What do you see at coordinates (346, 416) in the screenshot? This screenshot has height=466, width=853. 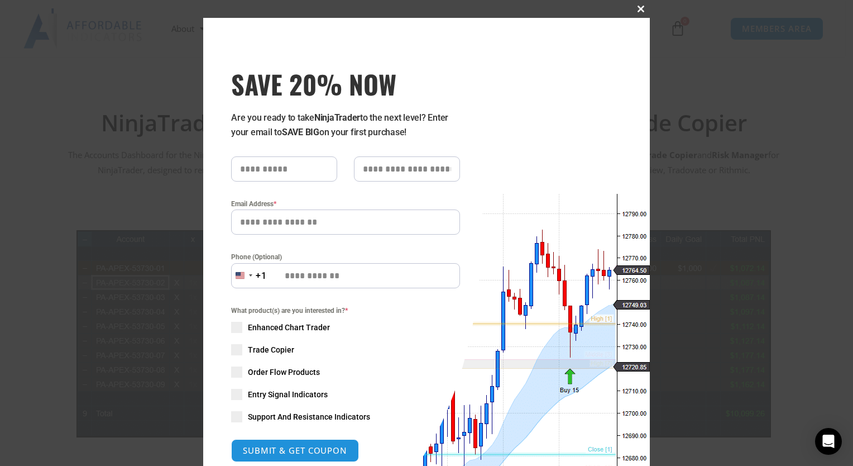 I see `label: Support And Resistance Indicators` at bounding box center [346, 416].